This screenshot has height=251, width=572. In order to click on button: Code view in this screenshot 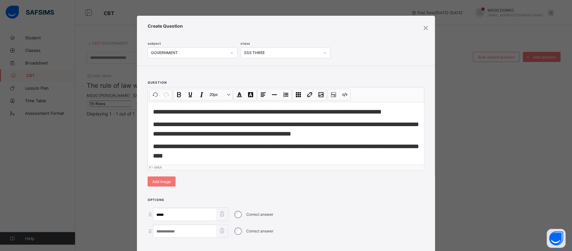, I will do `click(345, 95)`.